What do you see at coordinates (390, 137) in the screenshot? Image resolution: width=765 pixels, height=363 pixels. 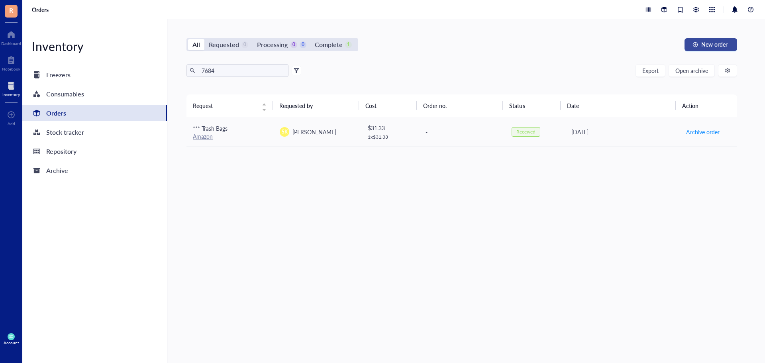 I see `div: 1 x $ 31.33` at bounding box center [390, 137].